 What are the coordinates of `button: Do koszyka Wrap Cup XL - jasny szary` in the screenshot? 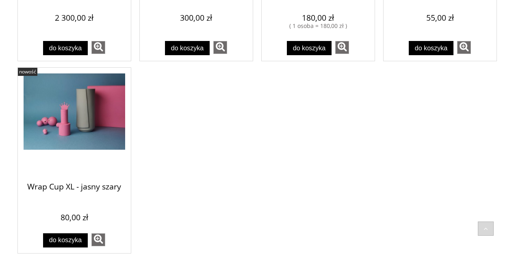 It's located at (65, 240).